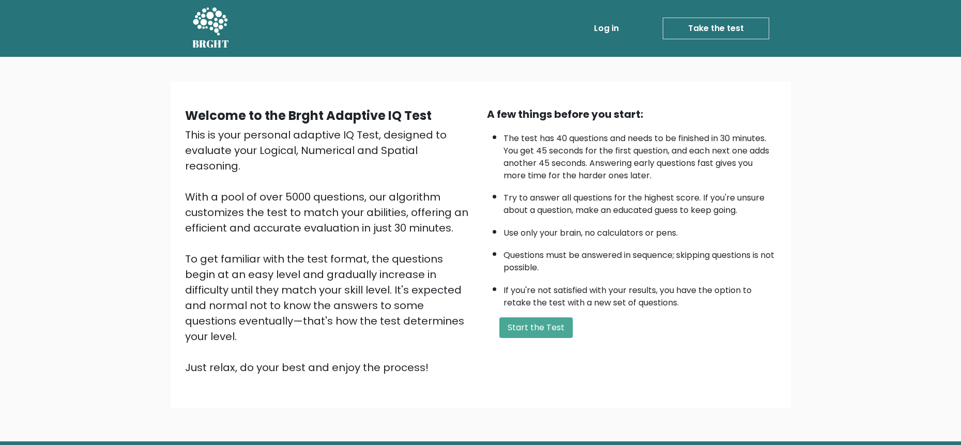  Describe the element at coordinates (640, 202) in the screenshot. I see `li: Try to answer all questions for the highest score. If you're unsure about a question, make an edu...` at that location.